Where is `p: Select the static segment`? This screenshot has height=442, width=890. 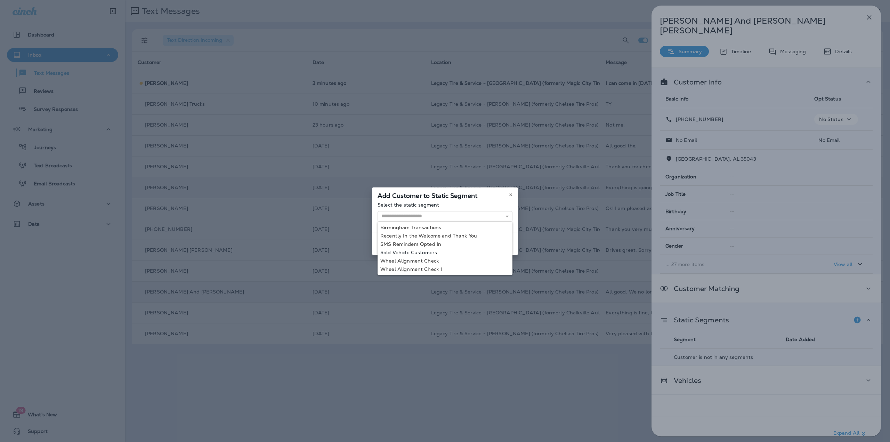 p: Select the static segment is located at coordinates (445, 205).